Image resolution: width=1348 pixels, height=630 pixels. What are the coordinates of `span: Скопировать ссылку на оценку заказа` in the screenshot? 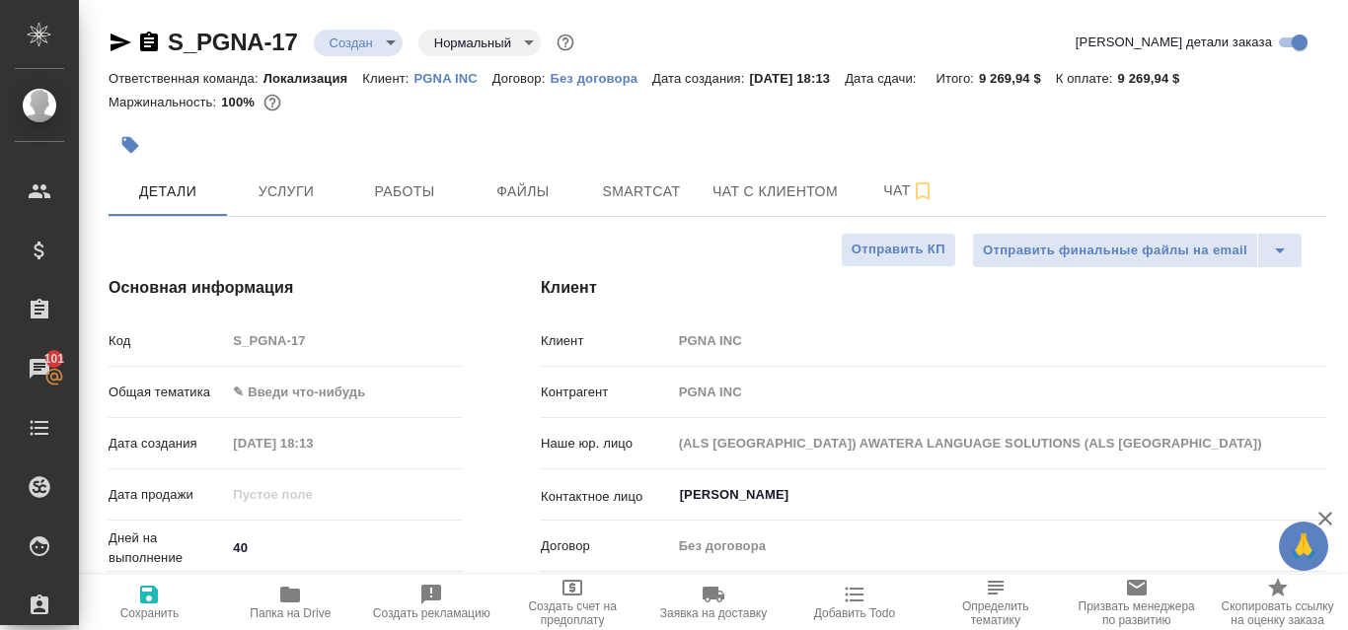 It's located at (1277, 614).